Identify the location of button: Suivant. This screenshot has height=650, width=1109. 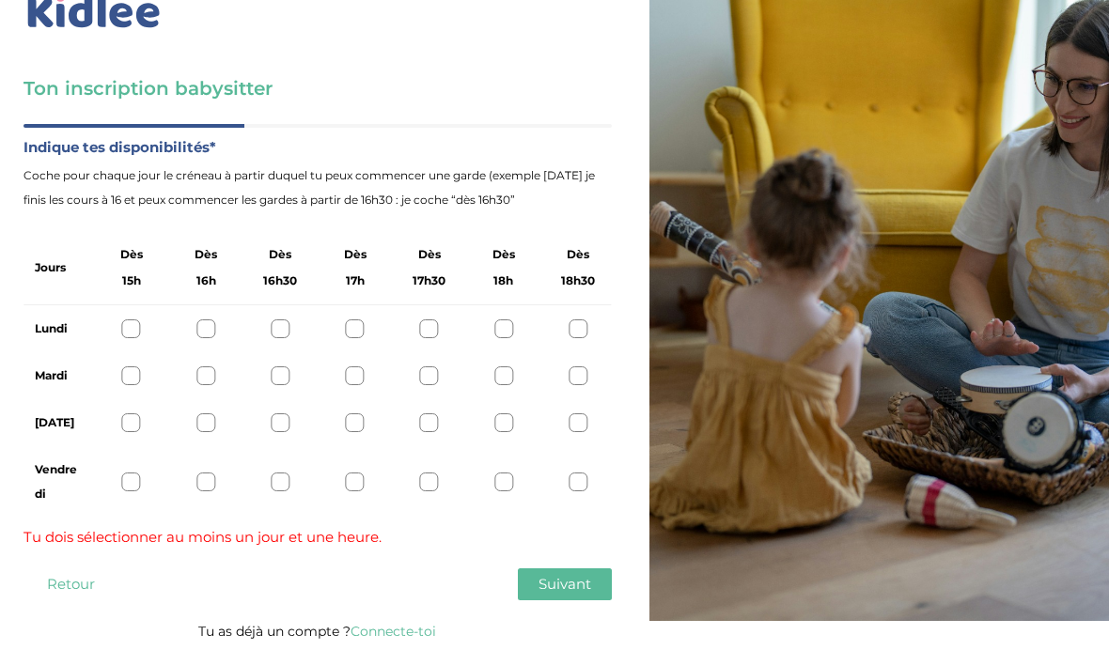
(565, 584).